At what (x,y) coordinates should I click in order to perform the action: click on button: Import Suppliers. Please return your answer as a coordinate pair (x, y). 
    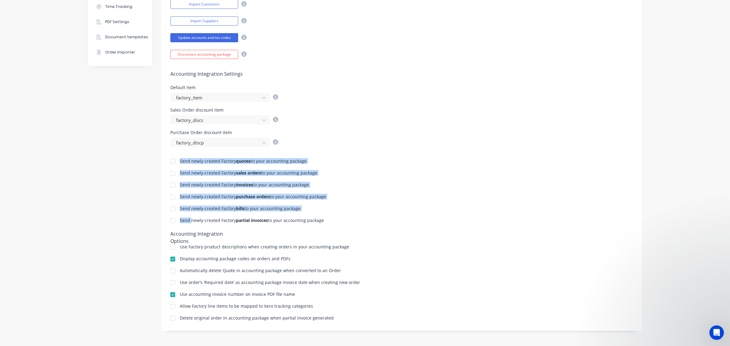
    Looking at the image, I should click on (204, 21).